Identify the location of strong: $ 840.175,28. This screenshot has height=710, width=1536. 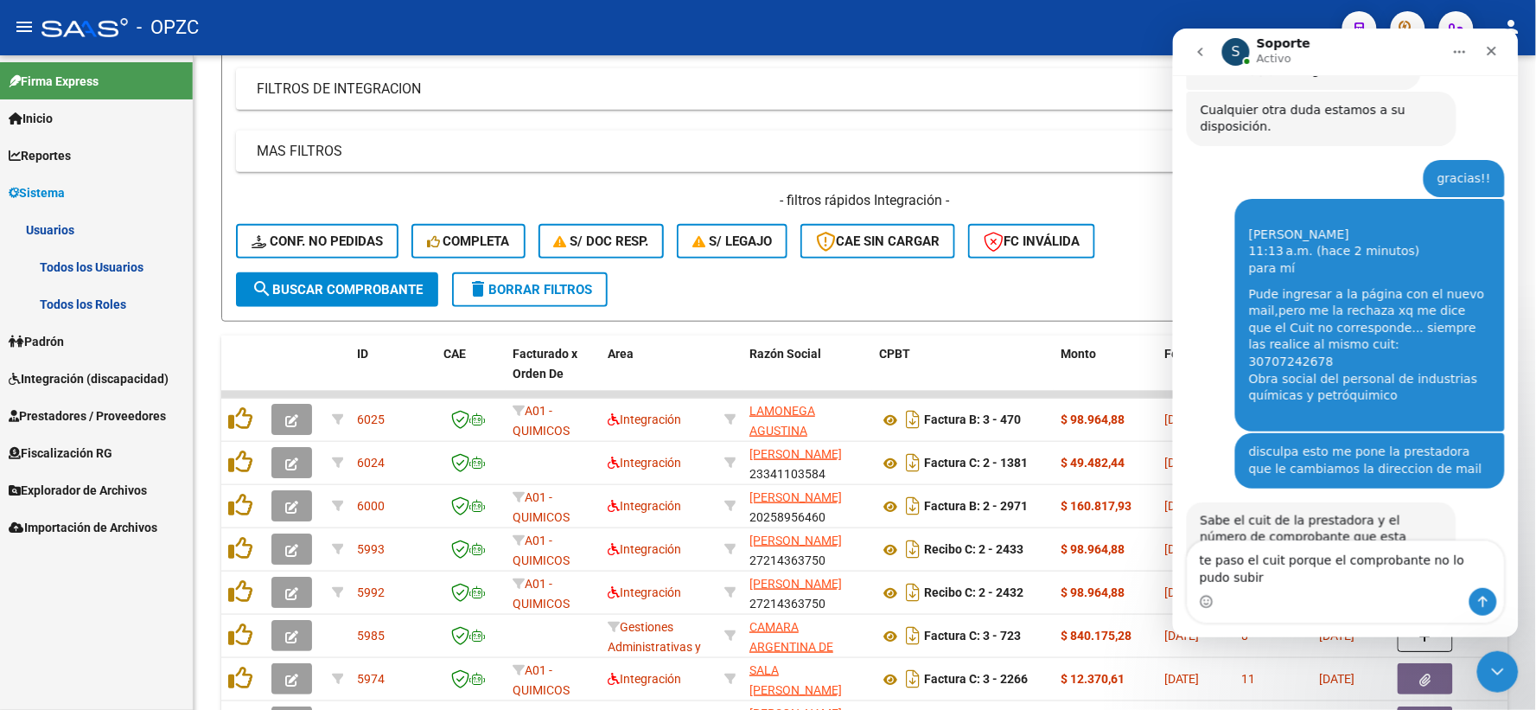
(1096, 635).